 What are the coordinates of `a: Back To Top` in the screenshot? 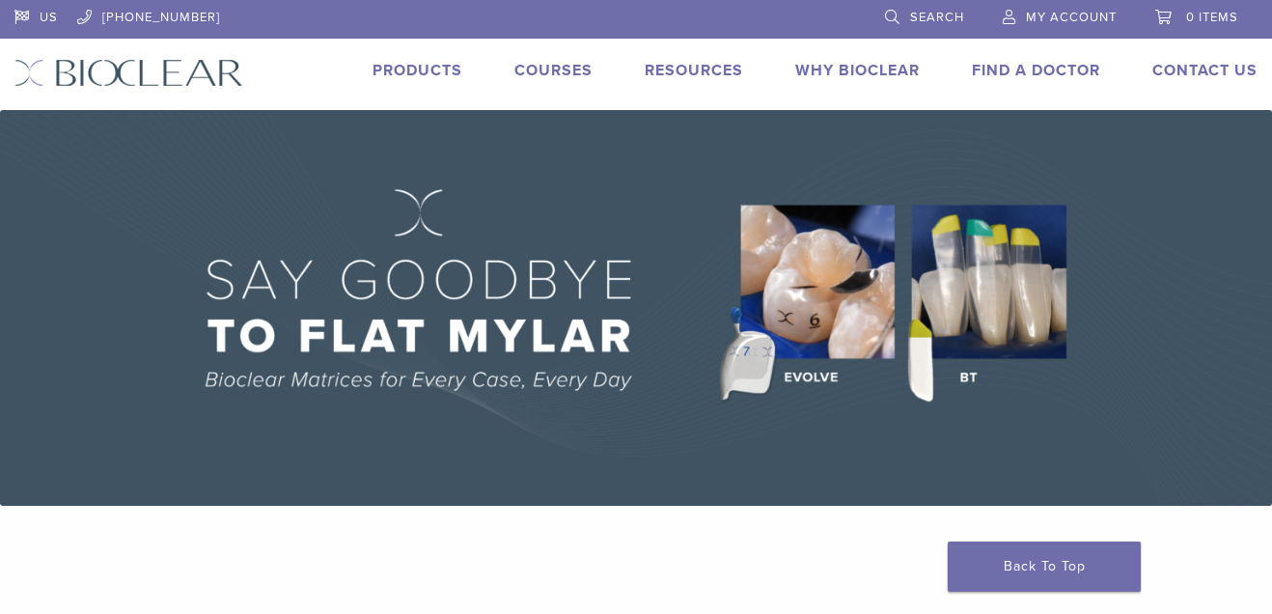 It's located at (1044, 567).